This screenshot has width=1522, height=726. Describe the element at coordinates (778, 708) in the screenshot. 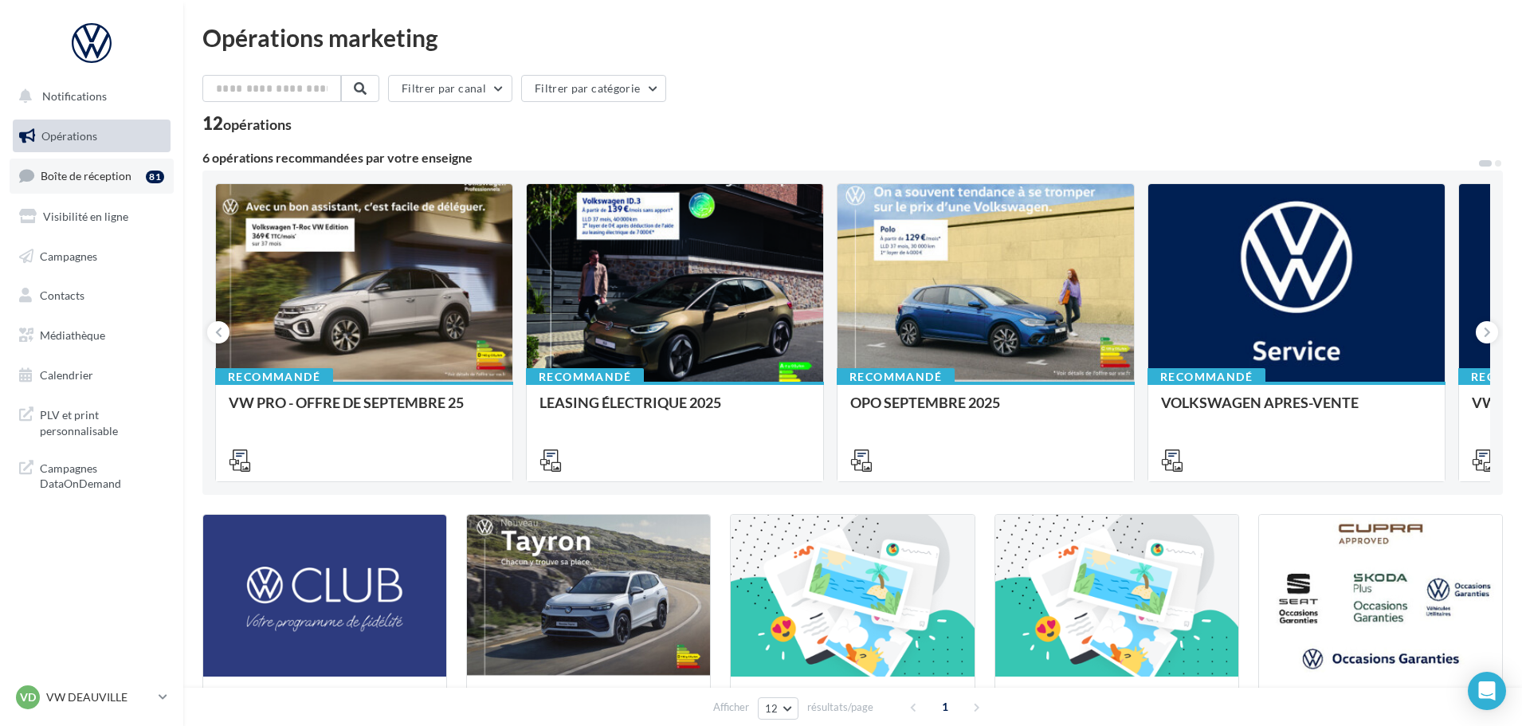

I see `button: 12` at that location.